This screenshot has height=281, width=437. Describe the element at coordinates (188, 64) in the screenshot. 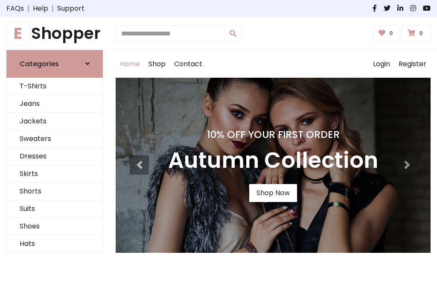

I see `a: Contact` at that location.